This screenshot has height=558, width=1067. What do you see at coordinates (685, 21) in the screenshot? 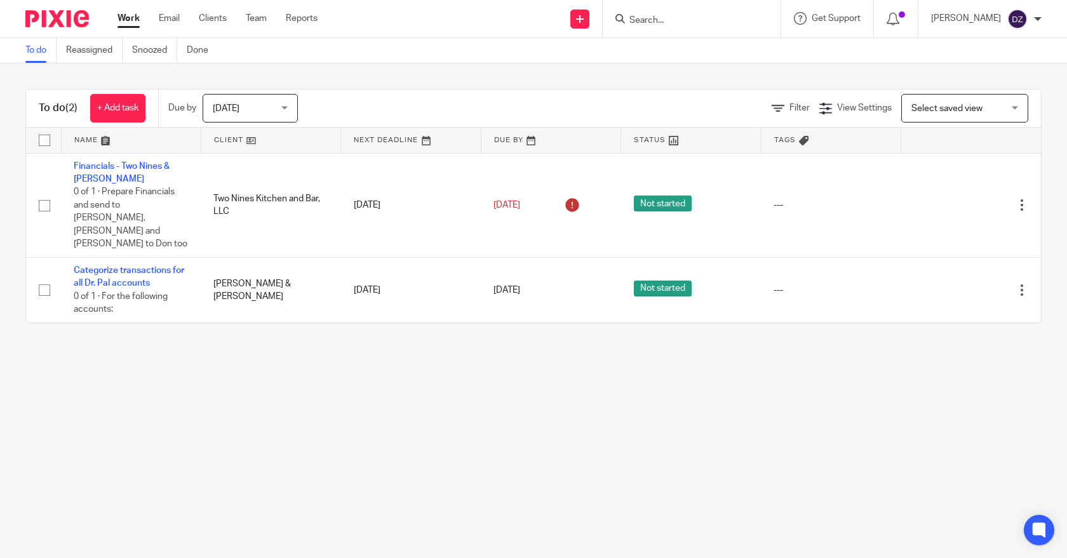
I see `input: Search` at bounding box center [685, 21].